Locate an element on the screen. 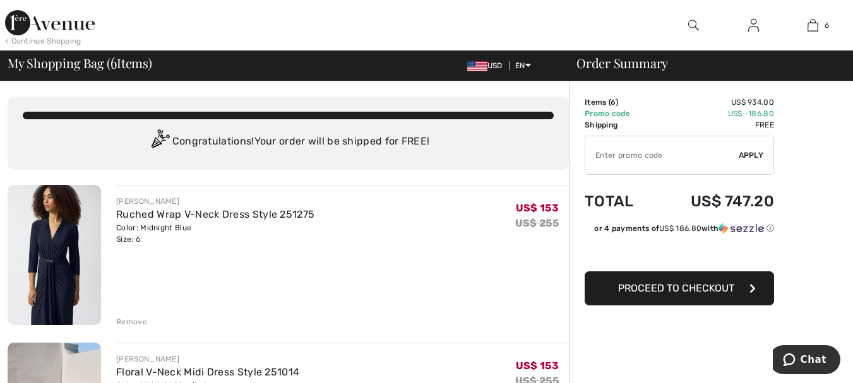  input: Promo code is located at coordinates (662, 155).